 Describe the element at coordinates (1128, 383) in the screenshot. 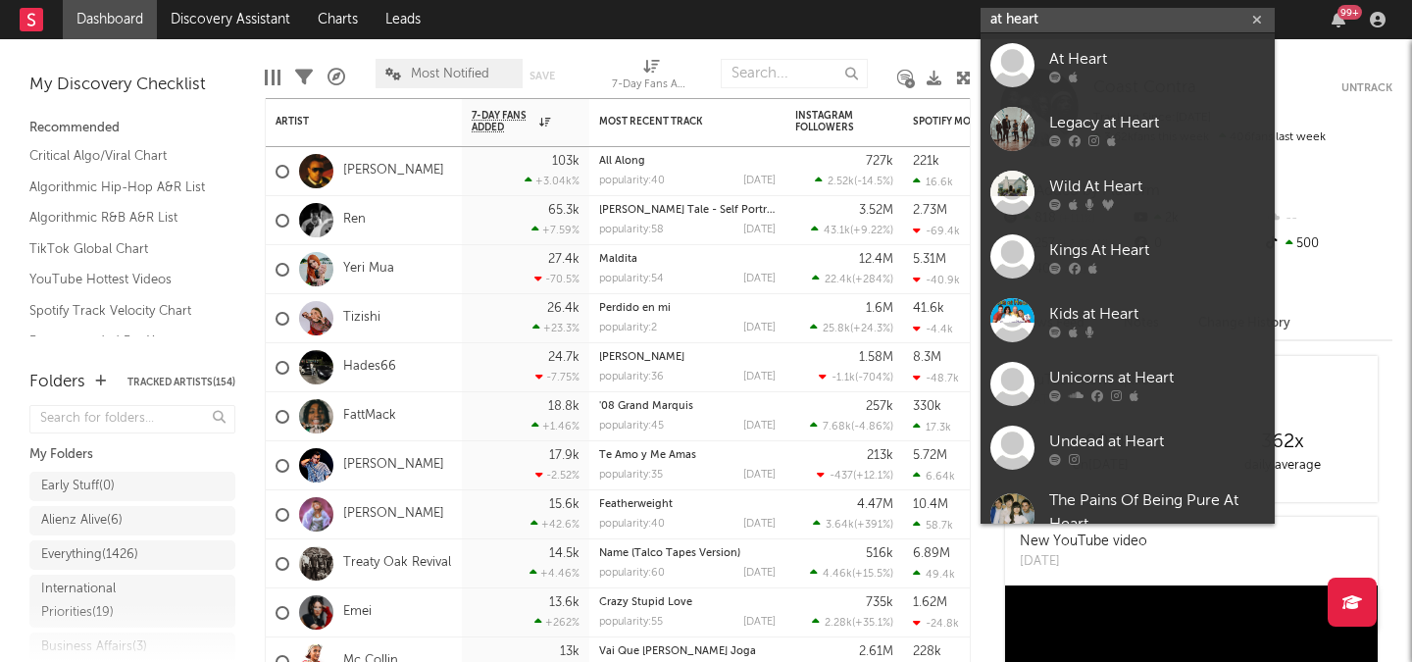

I see `a: Unicorns at Heart` at that location.